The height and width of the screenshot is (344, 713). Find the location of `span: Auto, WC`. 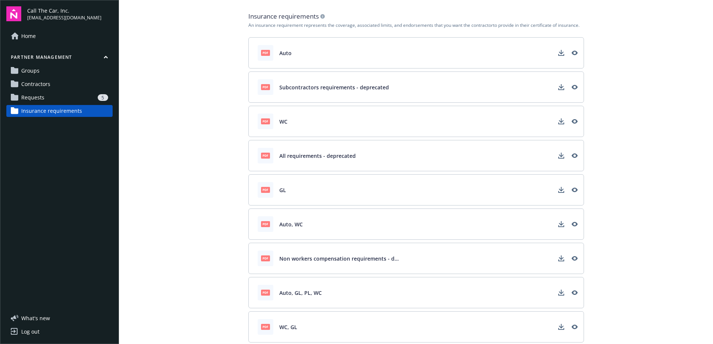

span: Auto, WC is located at coordinates (291, 224).